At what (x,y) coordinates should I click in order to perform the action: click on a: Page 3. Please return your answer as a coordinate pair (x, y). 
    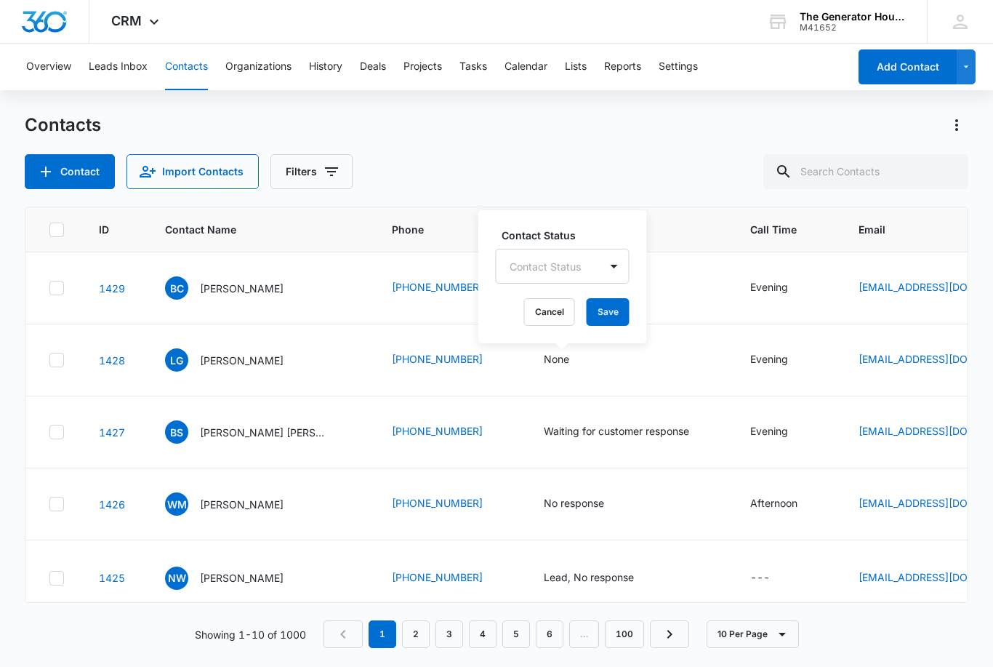
    Looking at the image, I should click on (449, 634).